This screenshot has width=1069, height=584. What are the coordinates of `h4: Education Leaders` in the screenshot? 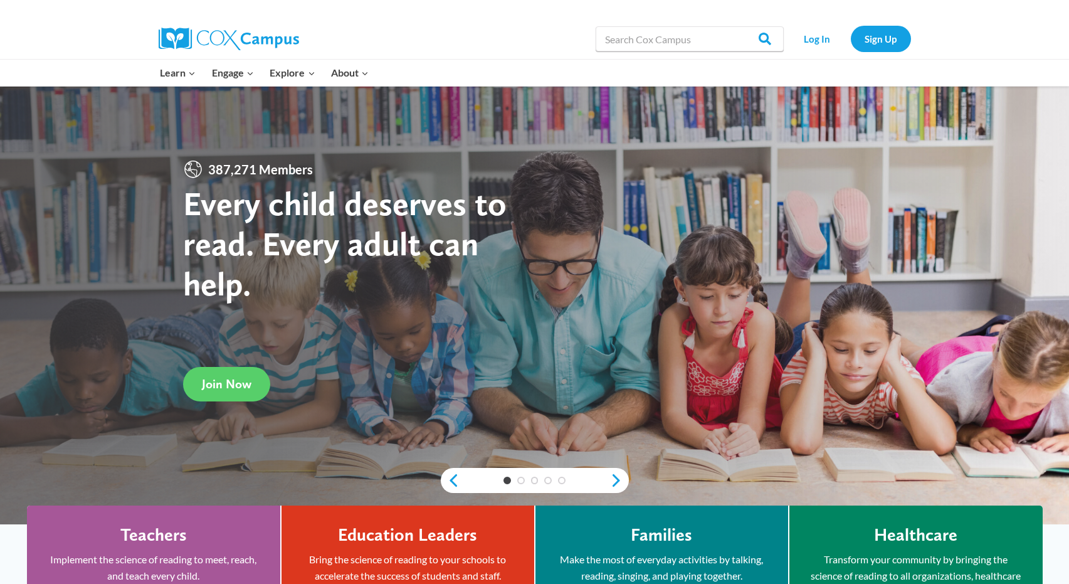 It's located at (408, 535).